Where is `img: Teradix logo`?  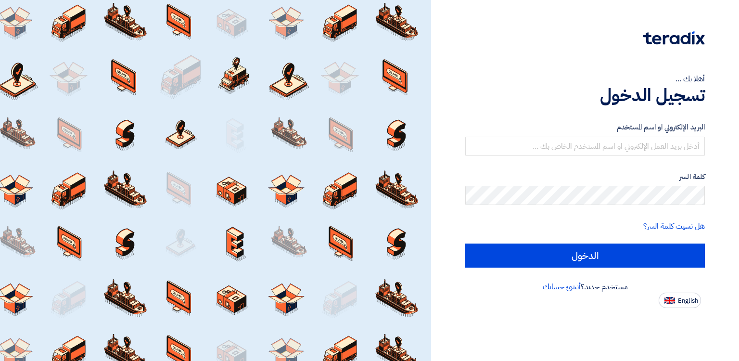 img: Teradix logo is located at coordinates (674, 38).